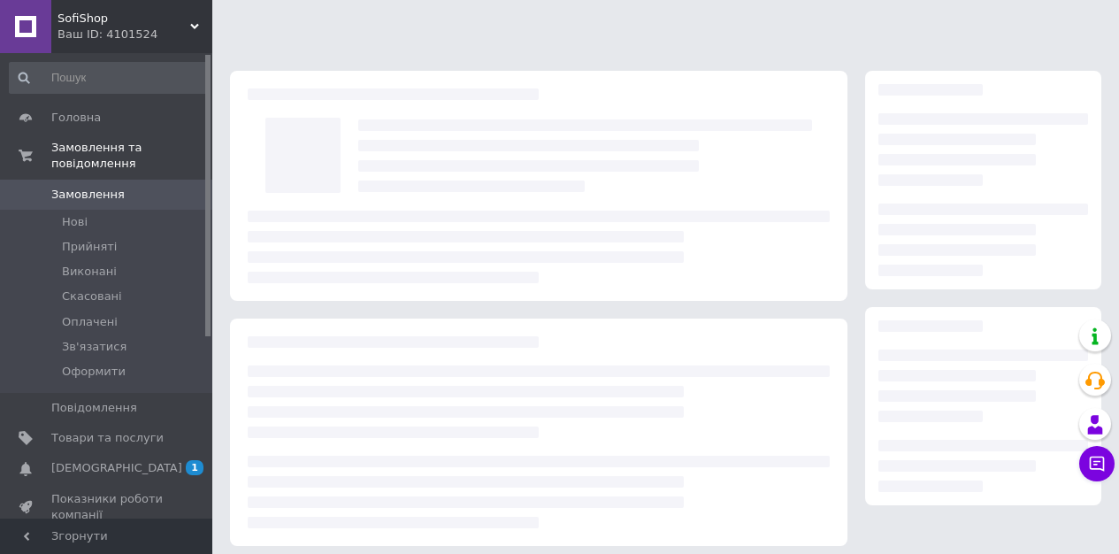 Image resolution: width=1119 pixels, height=554 pixels. I want to click on span: Оформити, so click(94, 372).